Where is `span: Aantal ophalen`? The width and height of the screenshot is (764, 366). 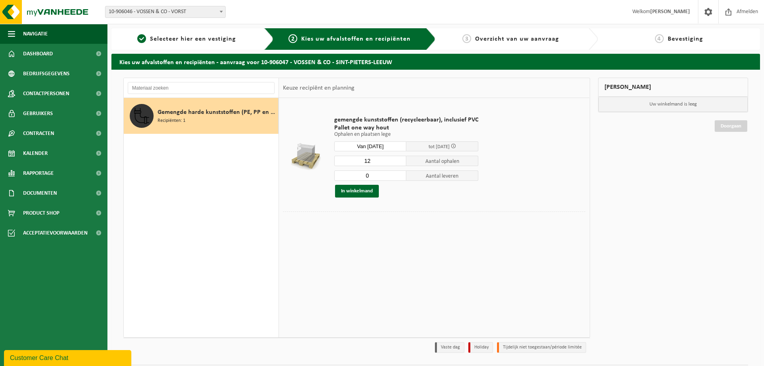 span: Aantal ophalen is located at coordinates (442, 161).